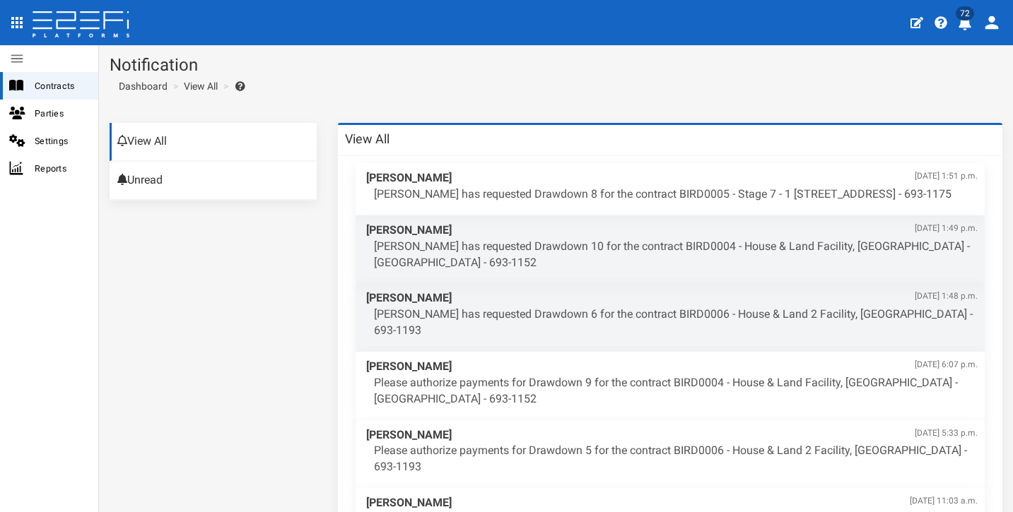 The image size is (1013, 512). Describe the element at coordinates (676, 459) in the screenshot. I see `p: Please authorize payments for Drawdown 5 for the contract BIRD0006 - House & Land 2 Facility, [GE...` at that location.